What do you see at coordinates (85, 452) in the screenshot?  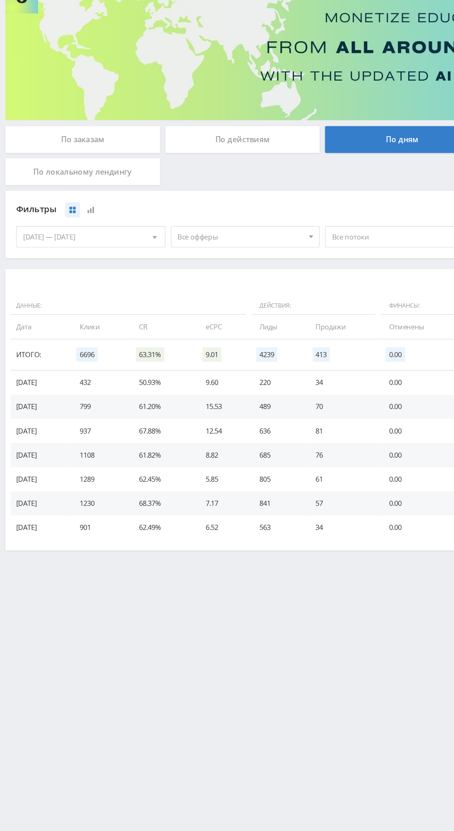 I see `td: 937` at bounding box center [85, 452].